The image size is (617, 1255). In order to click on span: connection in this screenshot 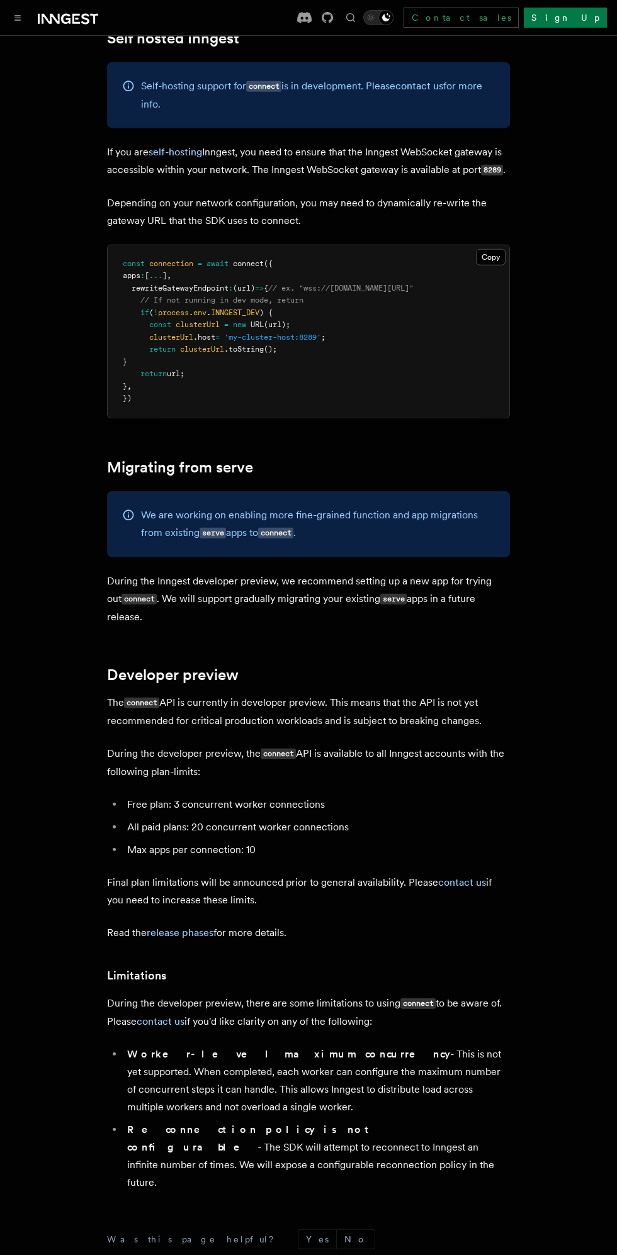, I will do `click(171, 264)`.